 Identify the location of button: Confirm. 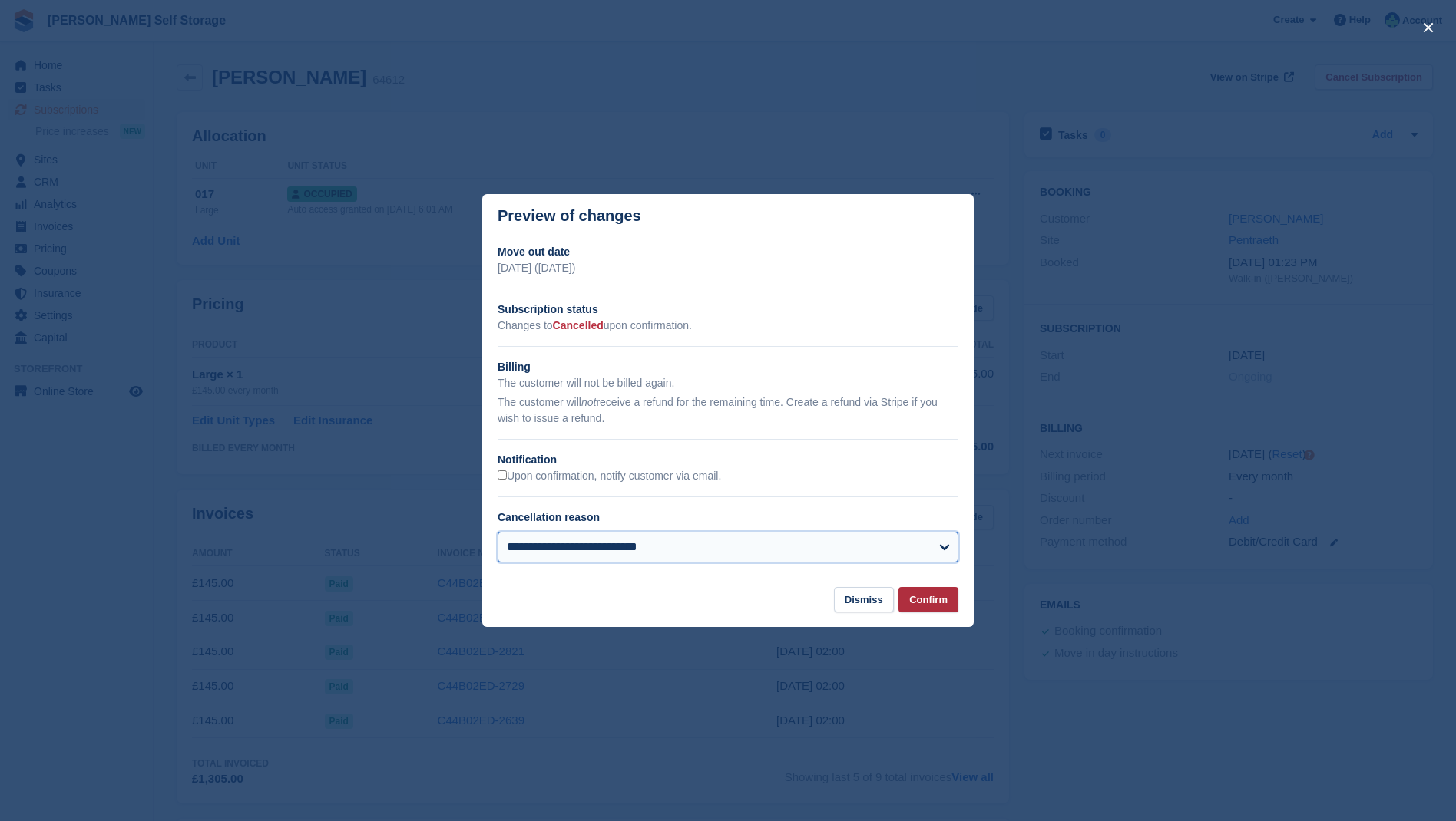
(928, 600).